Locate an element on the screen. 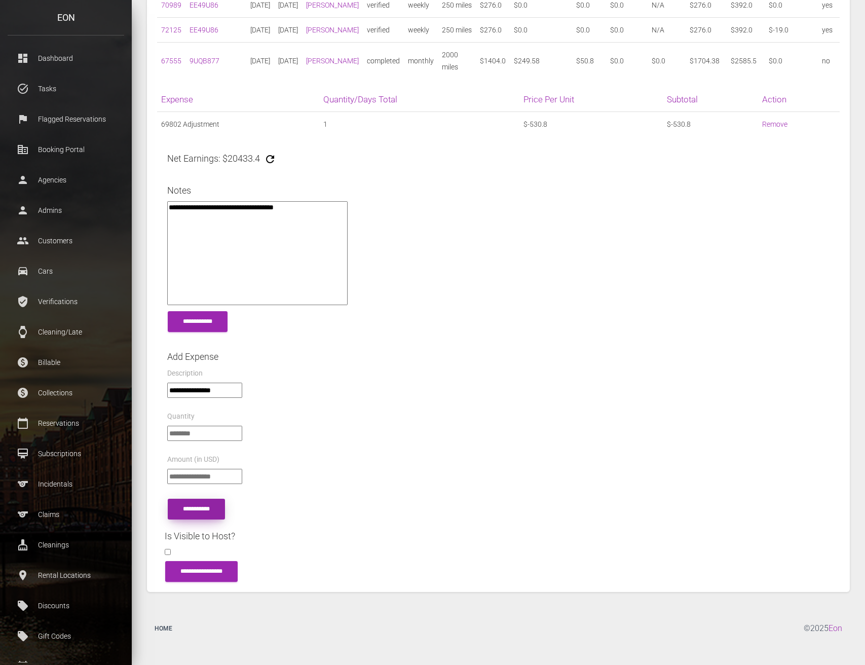  h4: Notes is located at coordinates (498, 190).